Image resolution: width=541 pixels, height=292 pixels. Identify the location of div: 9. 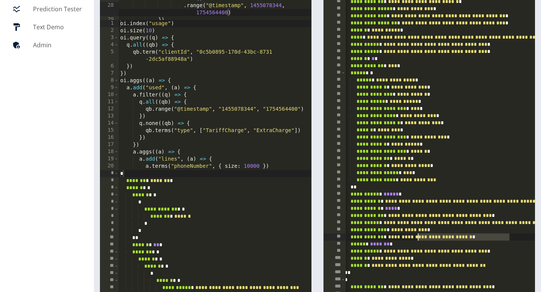
(109, 88).